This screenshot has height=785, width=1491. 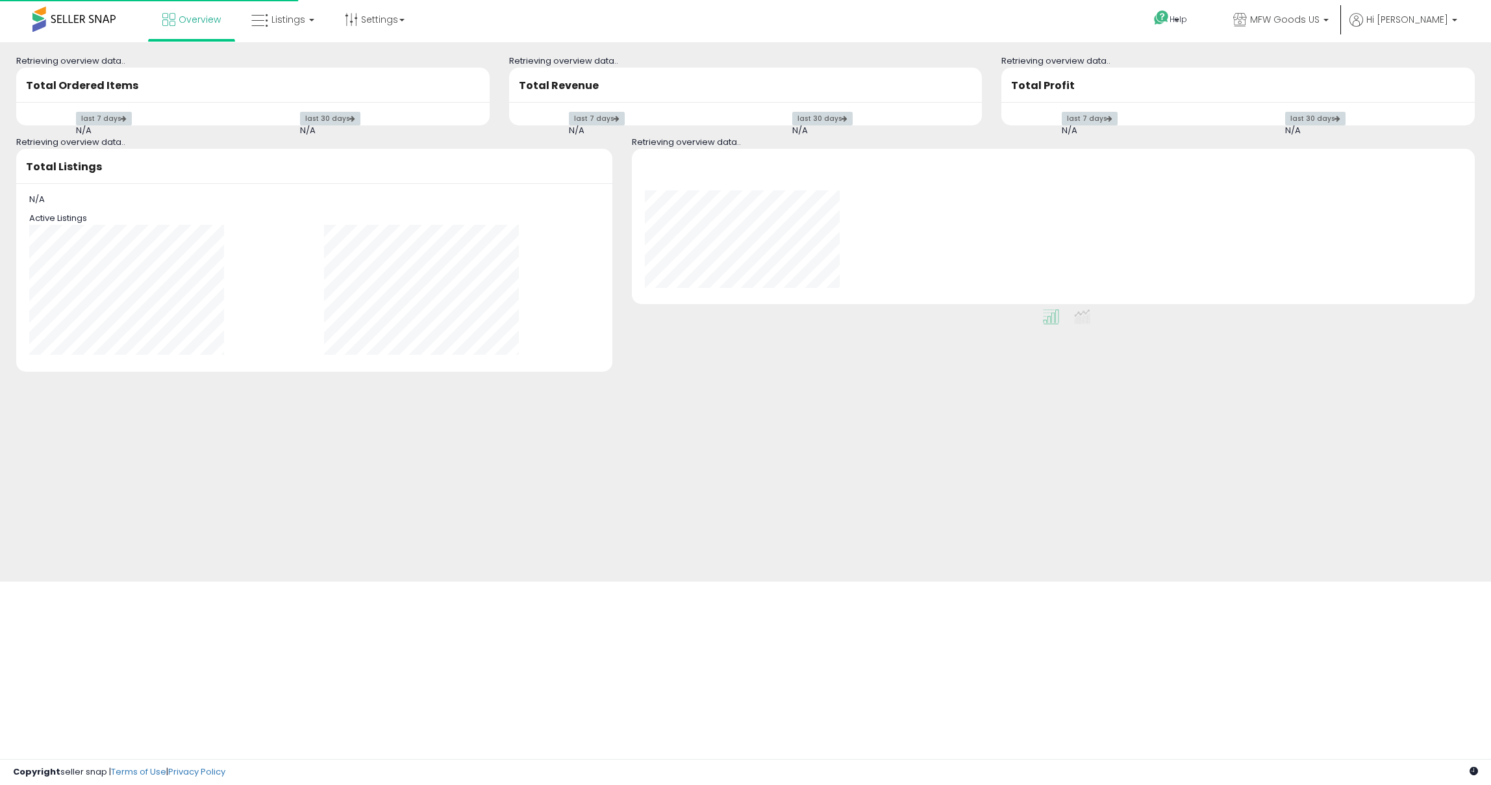 What do you see at coordinates (1285, 19) in the screenshot?
I see `span: MFW Goods US` at bounding box center [1285, 19].